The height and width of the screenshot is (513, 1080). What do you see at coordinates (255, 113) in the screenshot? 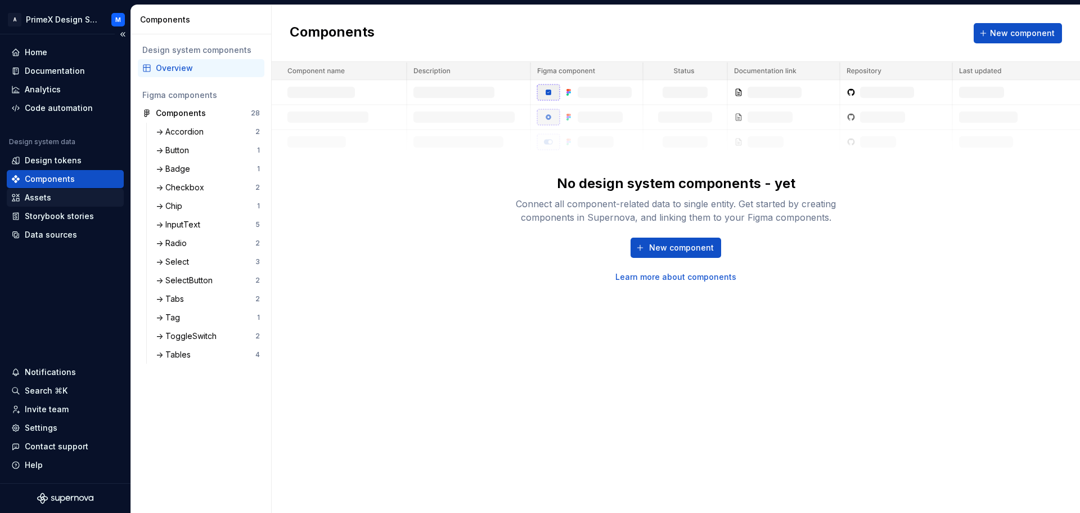
I see `div: 28` at bounding box center [255, 113].